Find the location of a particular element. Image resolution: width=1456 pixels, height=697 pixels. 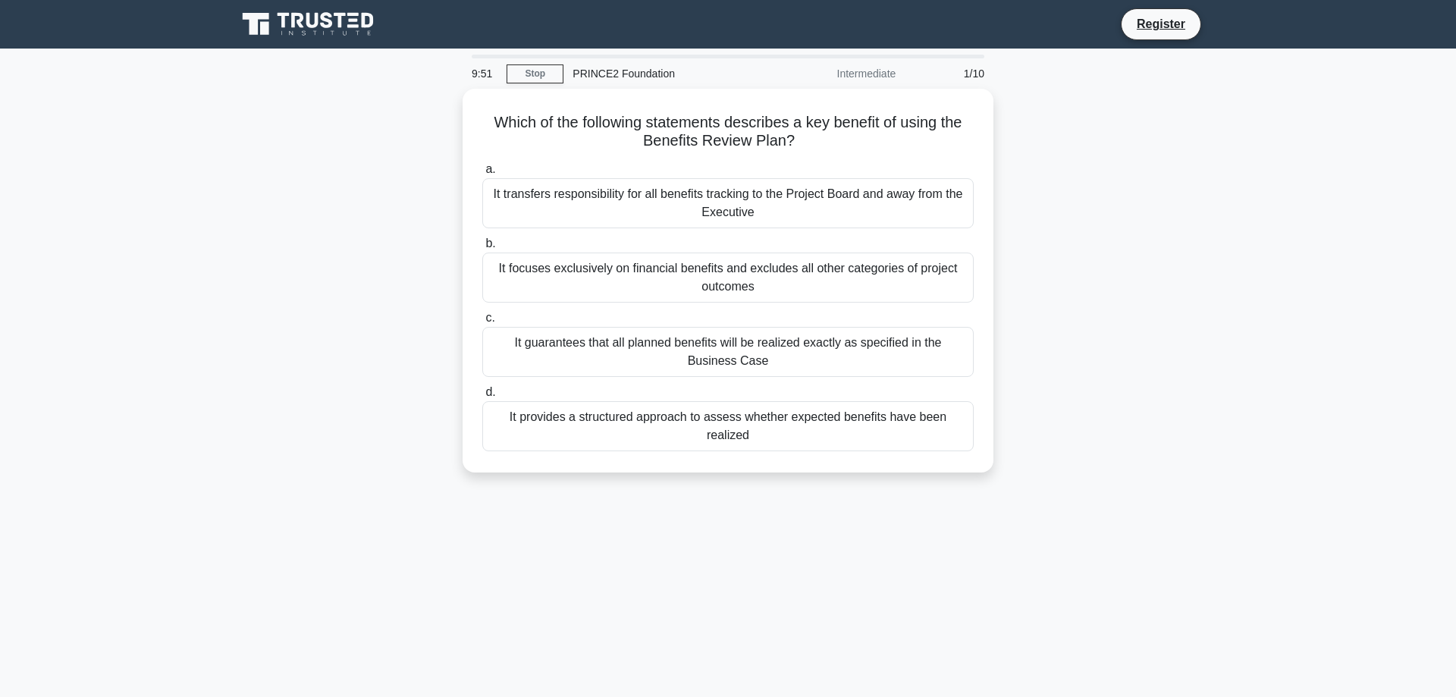

div: Intermediate is located at coordinates (838, 74).